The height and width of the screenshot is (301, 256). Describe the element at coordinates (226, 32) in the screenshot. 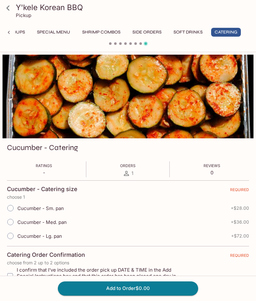

I see `button: Catering` at that location.